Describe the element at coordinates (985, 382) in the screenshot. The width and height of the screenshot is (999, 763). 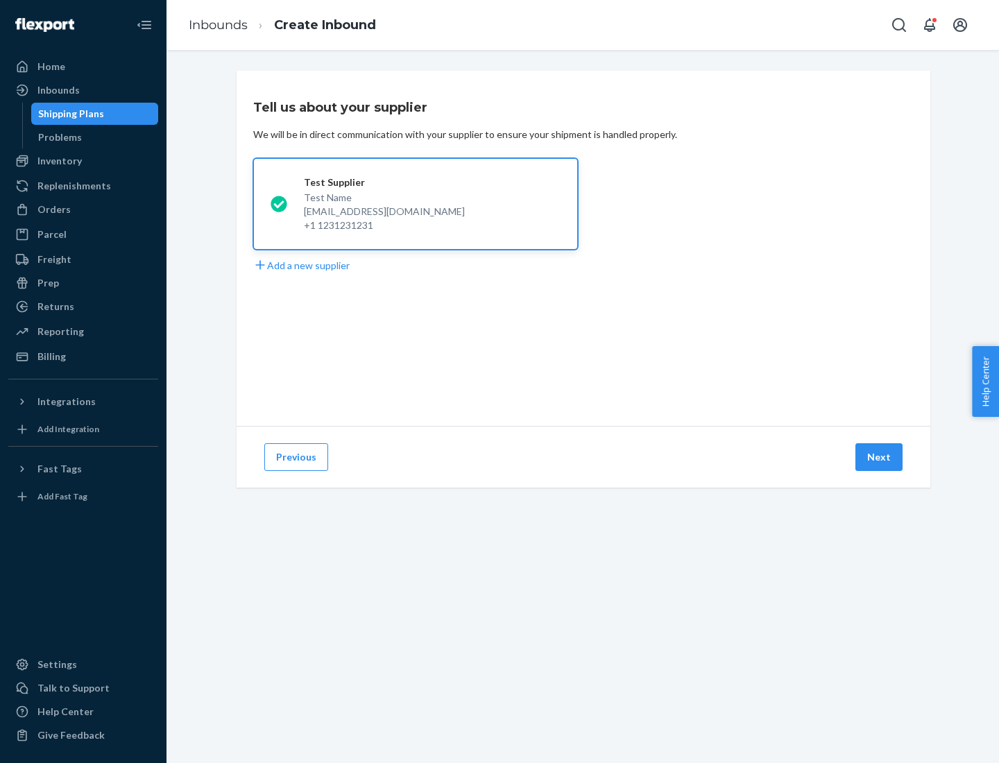
I see `span: Help Center` at that location.